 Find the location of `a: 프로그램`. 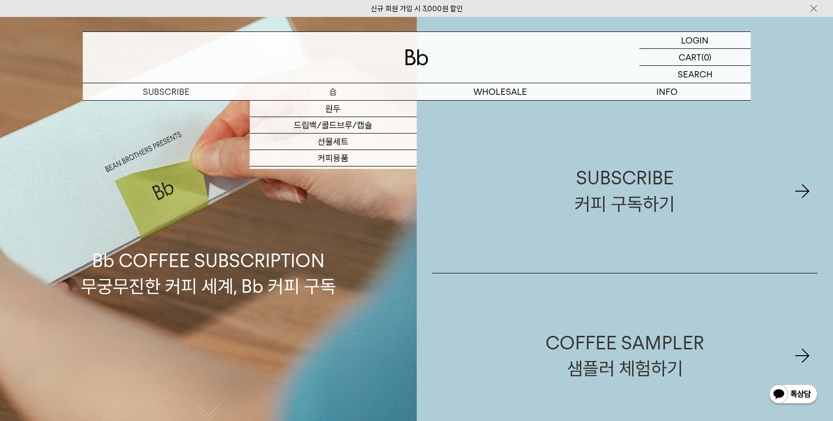

a: 프로그램 is located at coordinates (333, 175).